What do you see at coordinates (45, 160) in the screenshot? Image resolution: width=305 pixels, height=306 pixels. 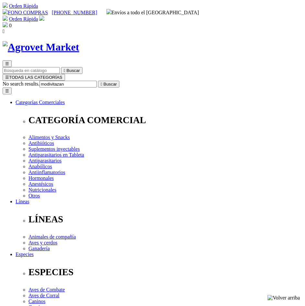 I see `a: Antiparasitarios` at bounding box center [45, 160].